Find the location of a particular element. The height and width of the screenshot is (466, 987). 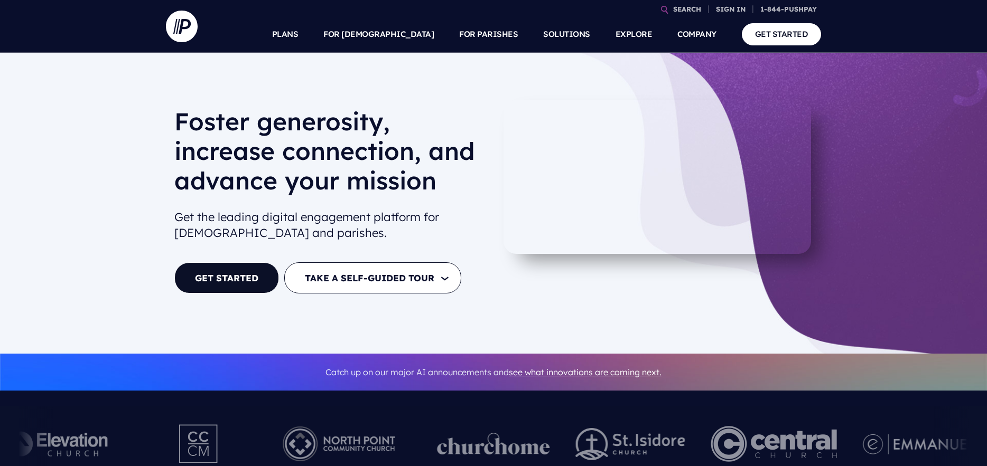

a: EXPLORE is located at coordinates (634, 34).